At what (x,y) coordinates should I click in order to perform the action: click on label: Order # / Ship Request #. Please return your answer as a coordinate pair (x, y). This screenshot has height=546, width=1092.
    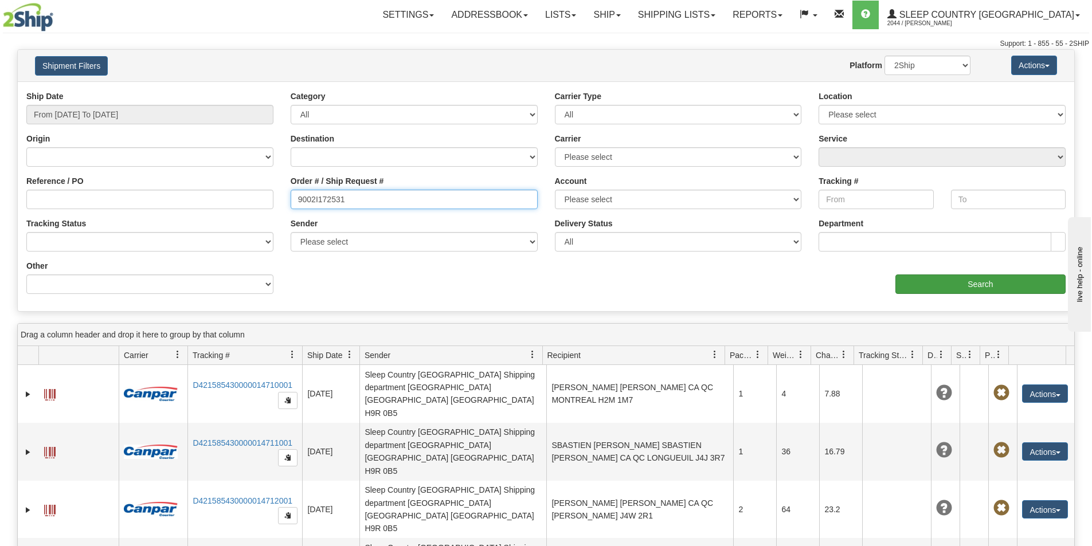
    Looking at the image, I should click on (337, 181).